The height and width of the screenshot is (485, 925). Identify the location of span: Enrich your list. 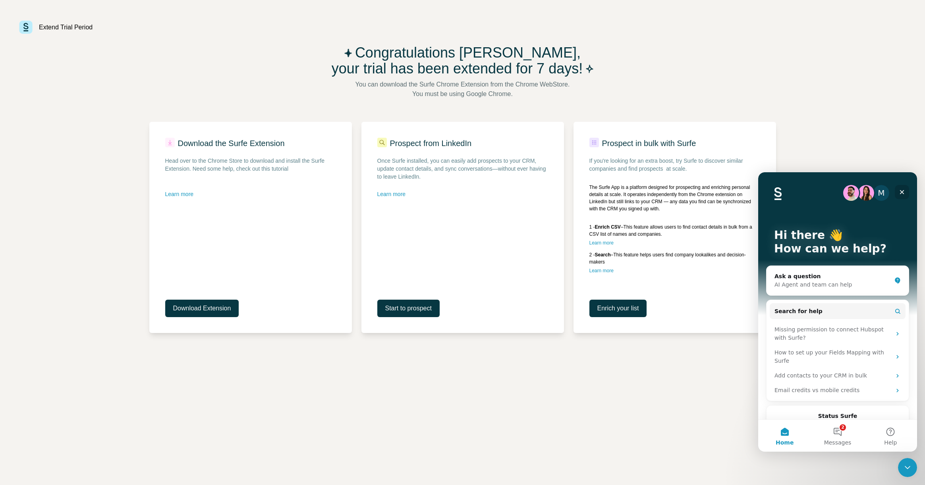
(618, 309).